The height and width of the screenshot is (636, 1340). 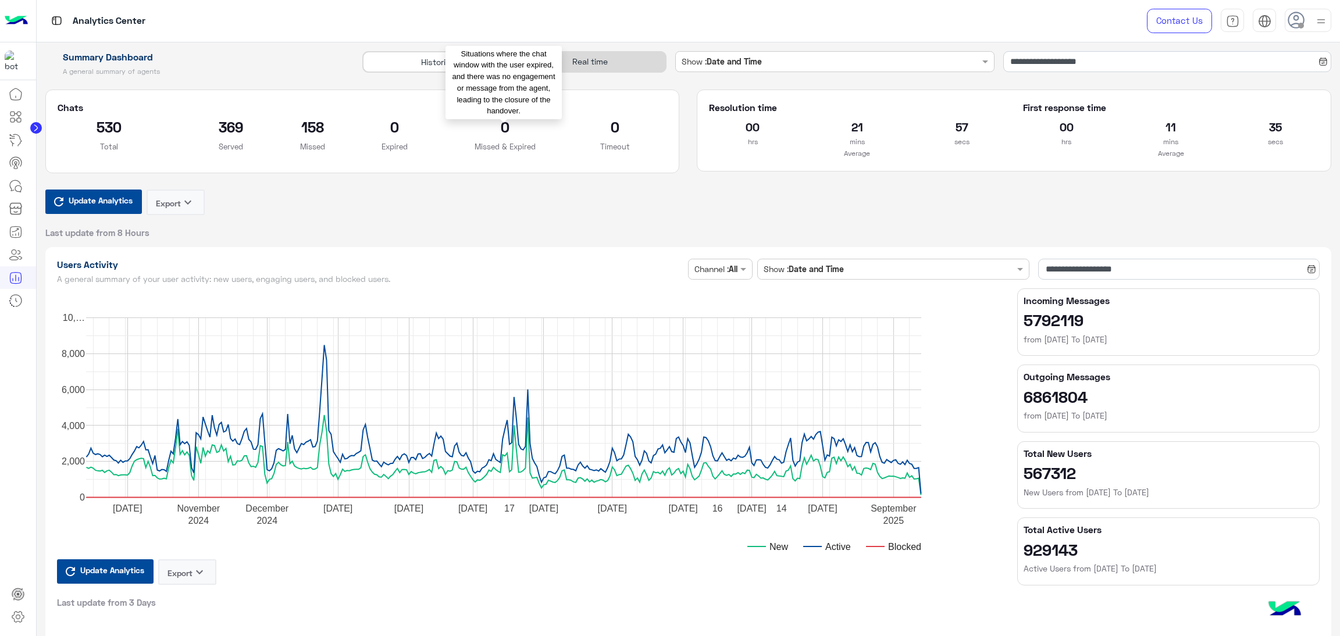 What do you see at coordinates (591, 62) in the screenshot?
I see `div: Real time` at bounding box center [591, 62].